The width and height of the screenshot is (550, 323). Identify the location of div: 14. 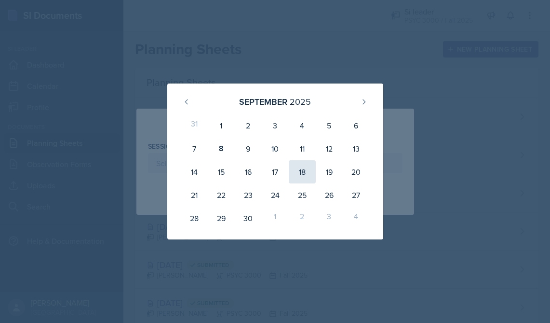
(194, 172).